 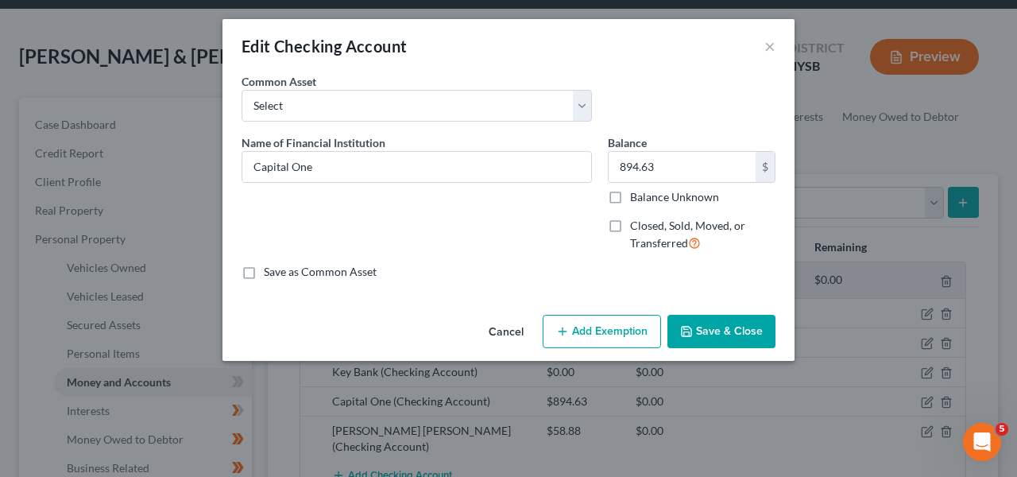 What do you see at coordinates (674, 197) in the screenshot?
I see `label: Balance Unknown` at bounding box center [674, 197].